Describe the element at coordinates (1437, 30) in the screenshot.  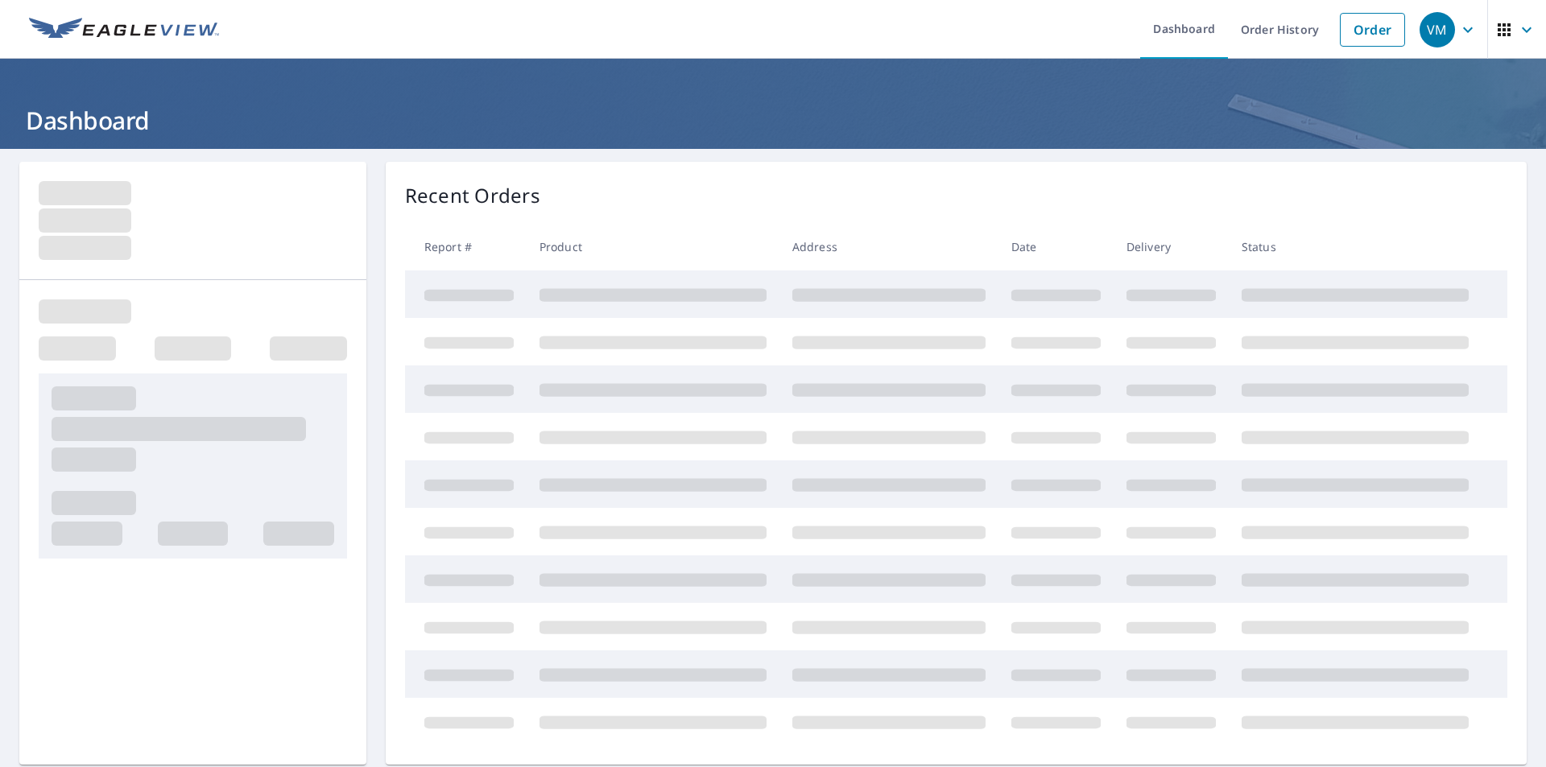
I see `div: VM` at that location.